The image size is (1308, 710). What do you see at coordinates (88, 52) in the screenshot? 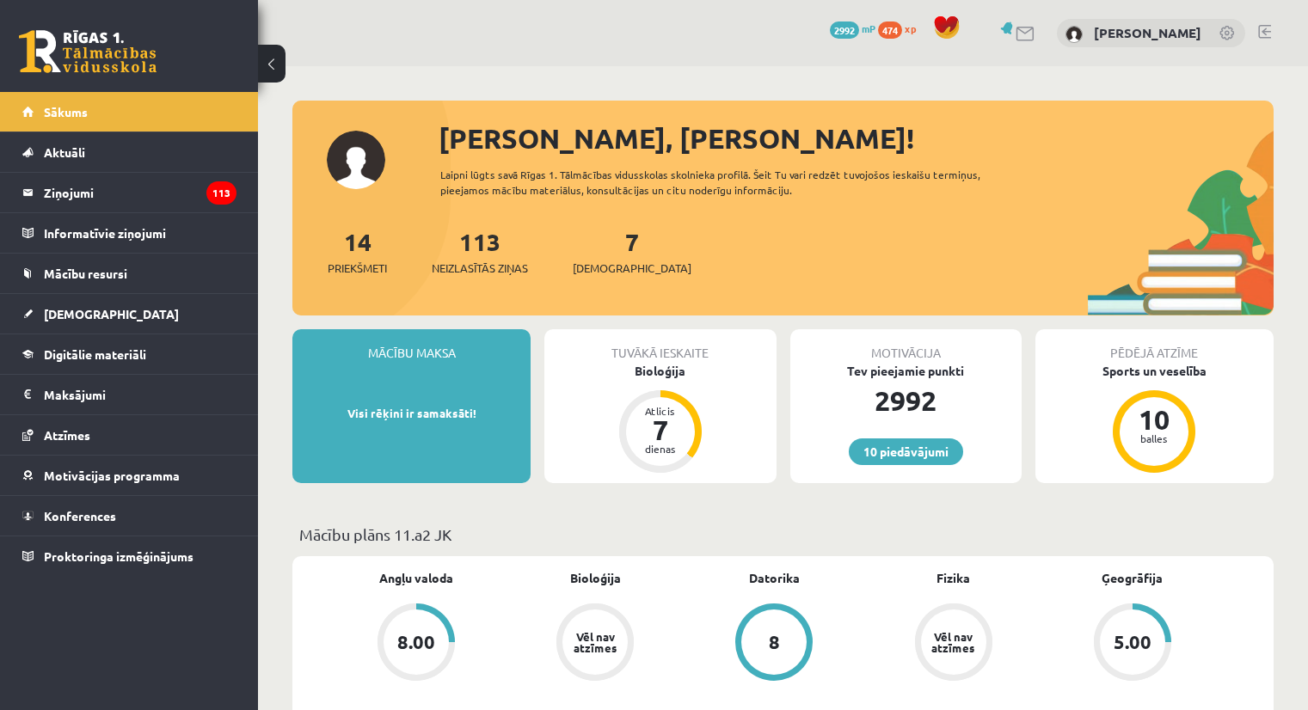
I see `a: Rīgas 1. Tālmācības vidusskola` at bounding box center [88, 52].